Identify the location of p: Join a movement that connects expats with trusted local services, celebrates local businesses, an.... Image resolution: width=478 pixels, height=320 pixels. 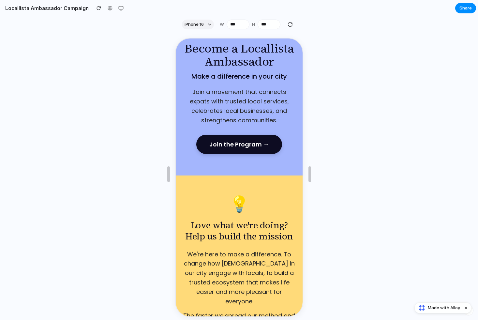
(63, 68).